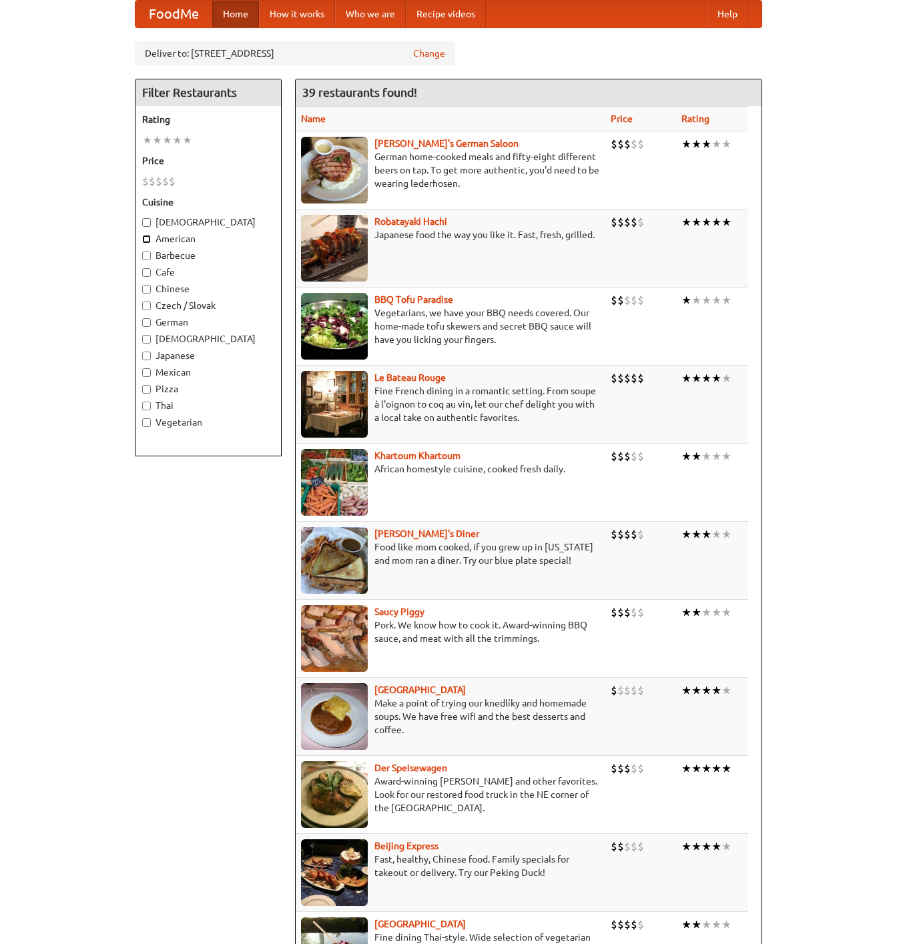  I want to click on a: Name, so click(313, 119).